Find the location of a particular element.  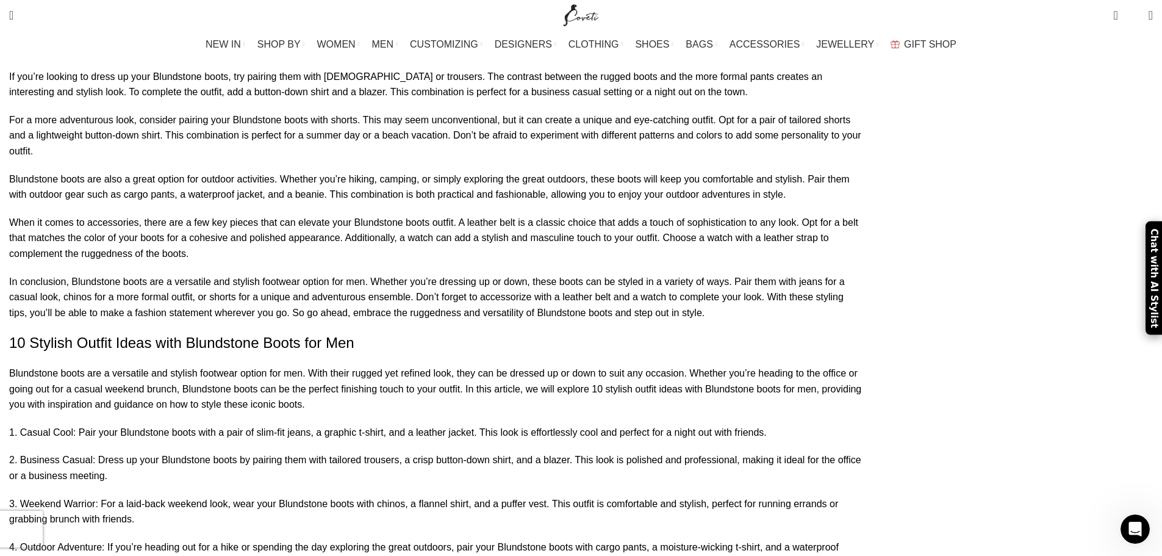

a: GIFT SHOP is located at coordinates (924, 45).